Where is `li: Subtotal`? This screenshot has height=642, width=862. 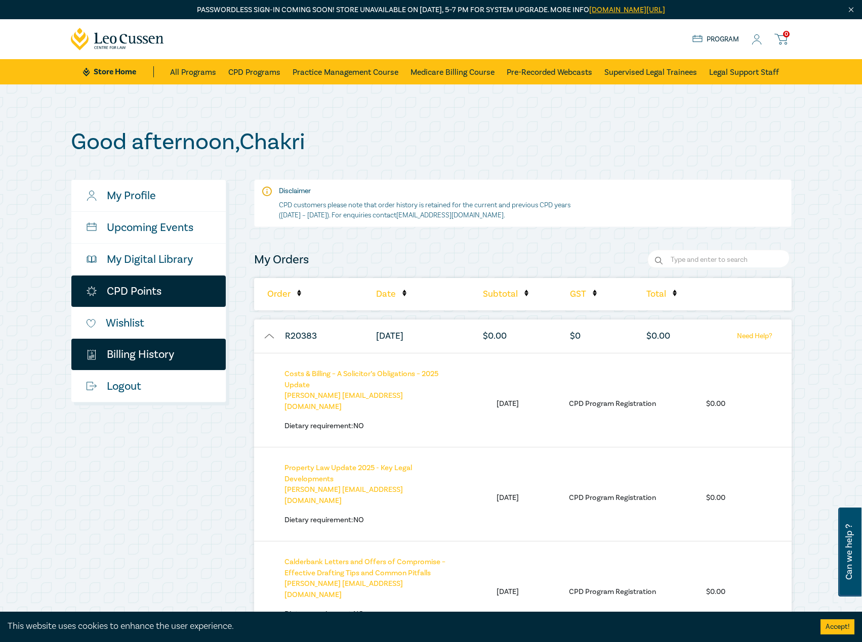
li: Subtotal is located at coordinates (509, 294).